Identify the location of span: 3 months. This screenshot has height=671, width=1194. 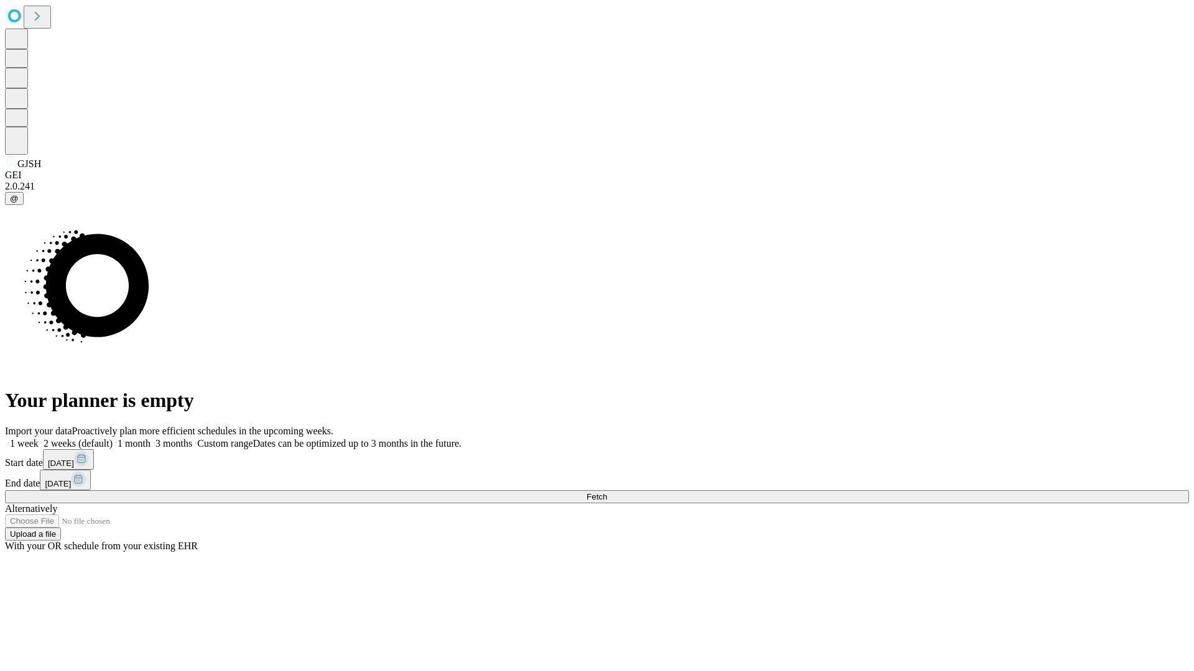
(173, 443).